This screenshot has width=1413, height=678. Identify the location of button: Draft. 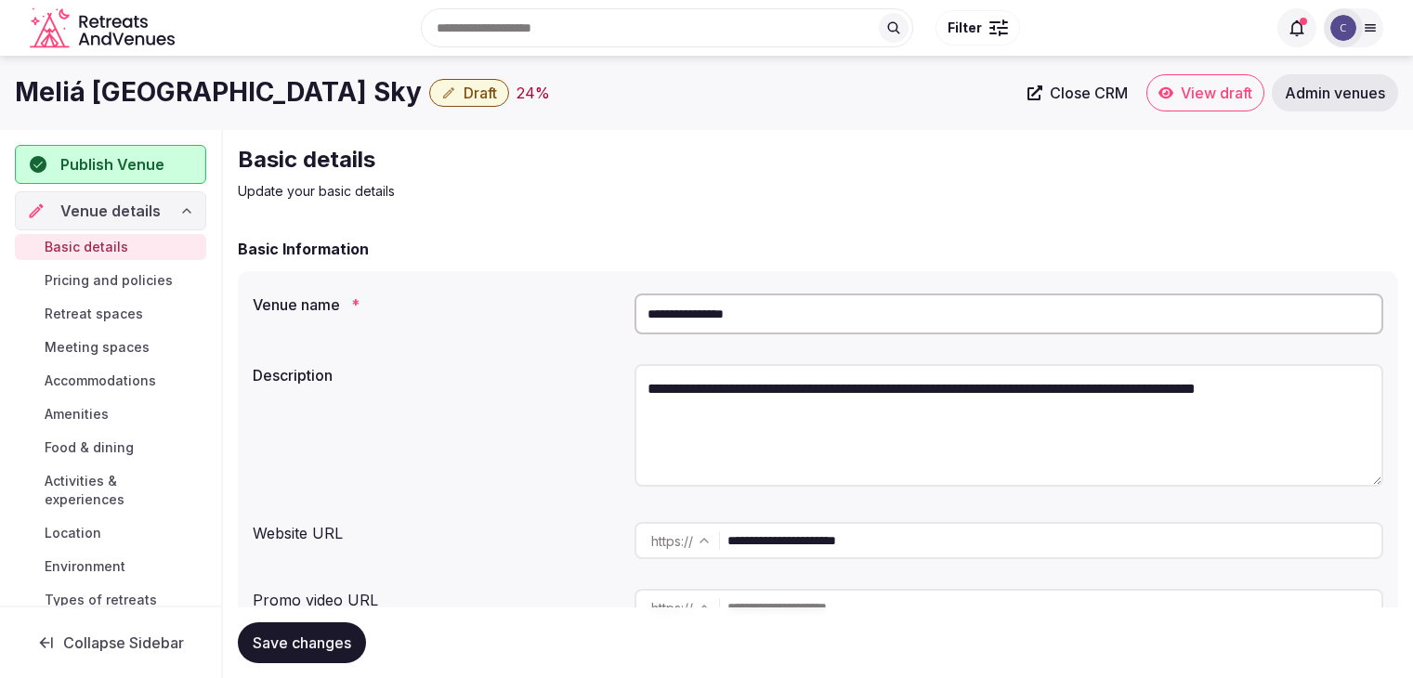
(469, 93).